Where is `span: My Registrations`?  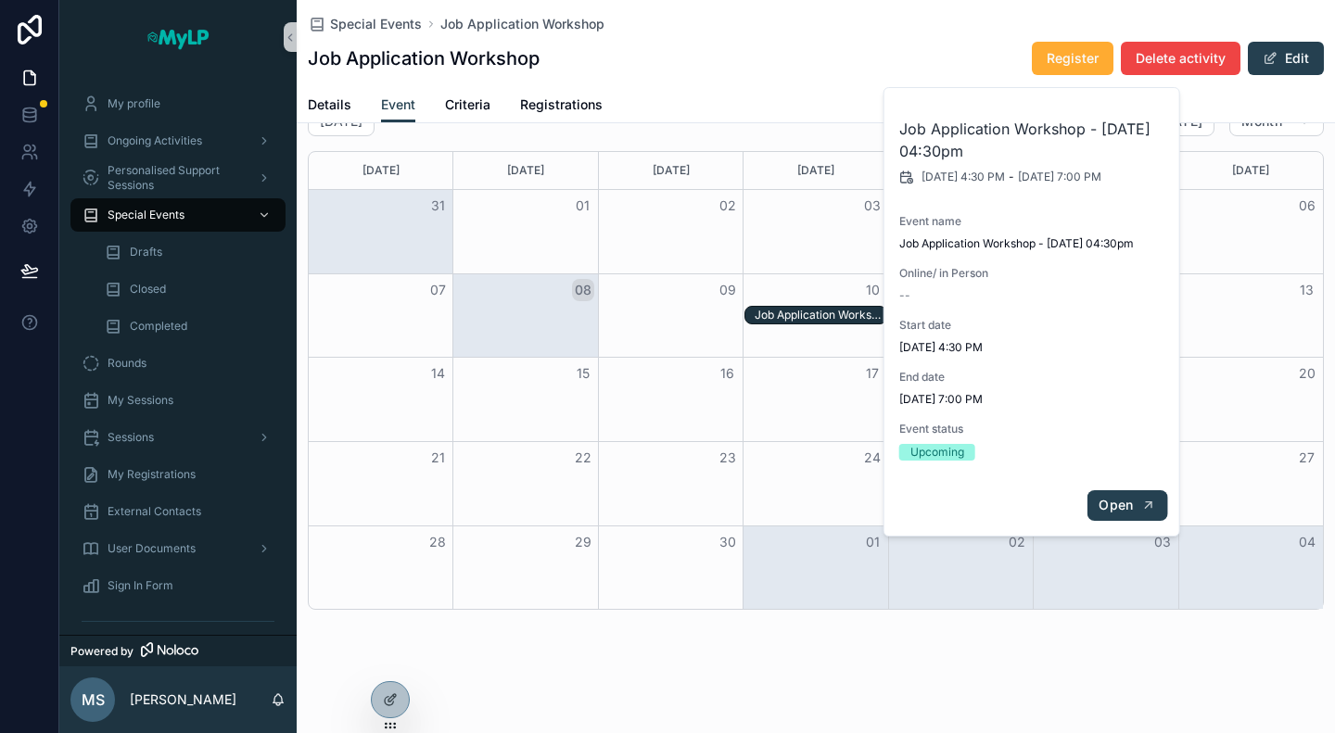
span: My Registrations is located at coordinates (151, 475).